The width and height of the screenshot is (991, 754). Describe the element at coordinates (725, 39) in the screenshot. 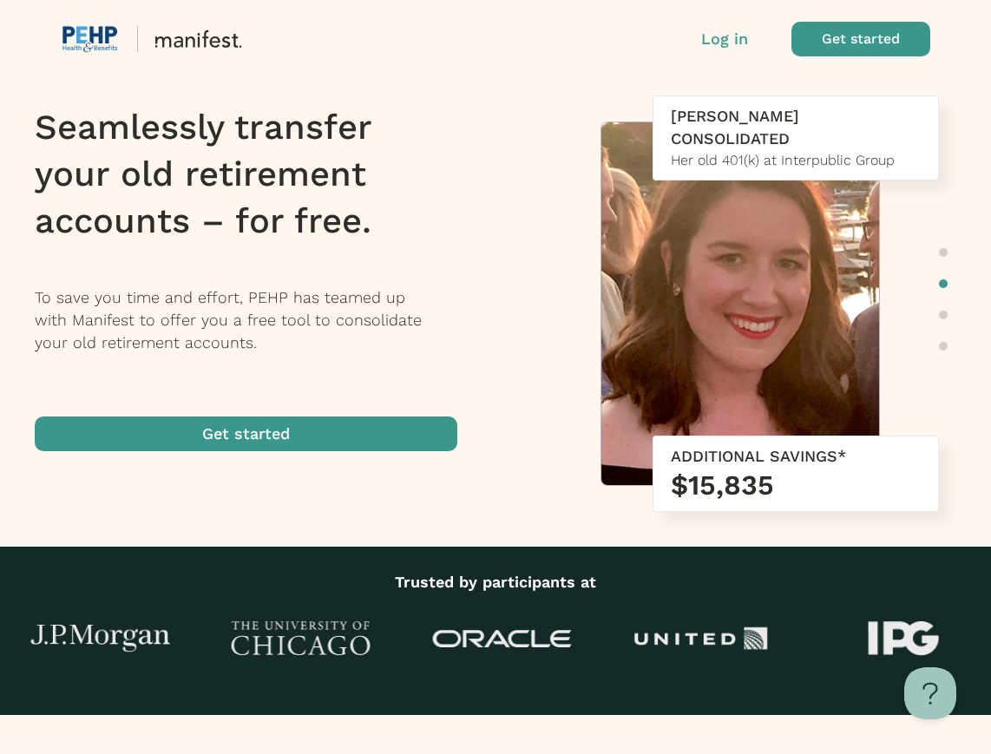

I see `button: Log in` at that location.